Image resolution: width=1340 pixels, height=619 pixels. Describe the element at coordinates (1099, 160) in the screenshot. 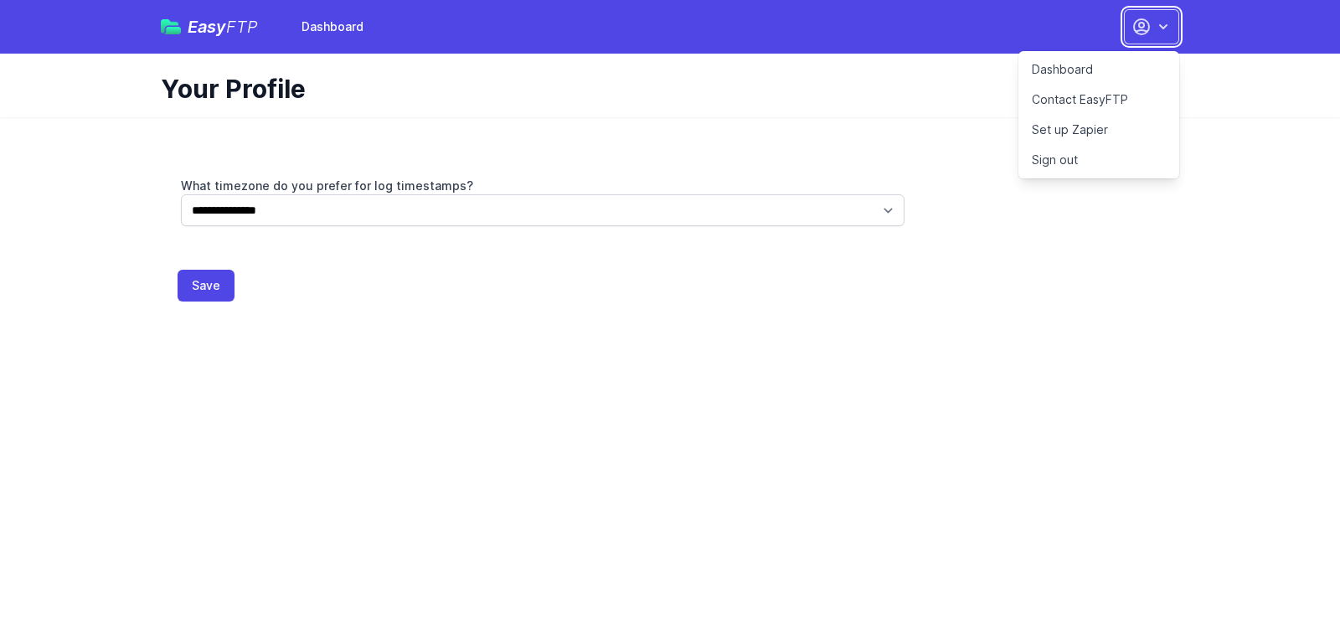

I see `a: Sign out` at that location.